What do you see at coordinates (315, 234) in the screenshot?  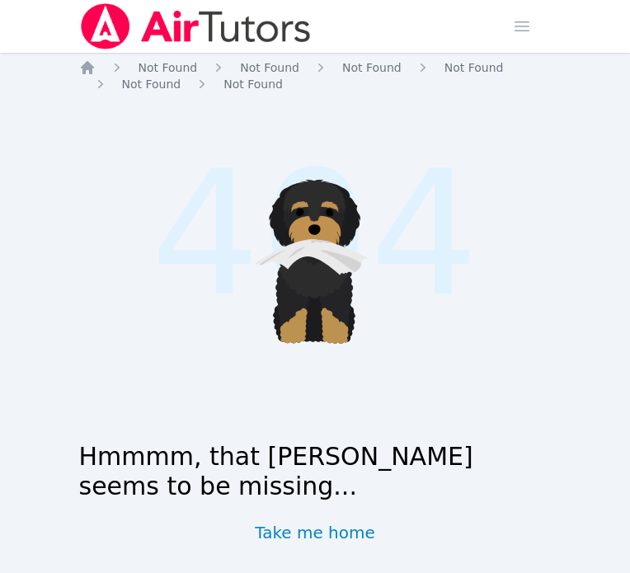 I see `span: 404` at bounding box center [315, 234].